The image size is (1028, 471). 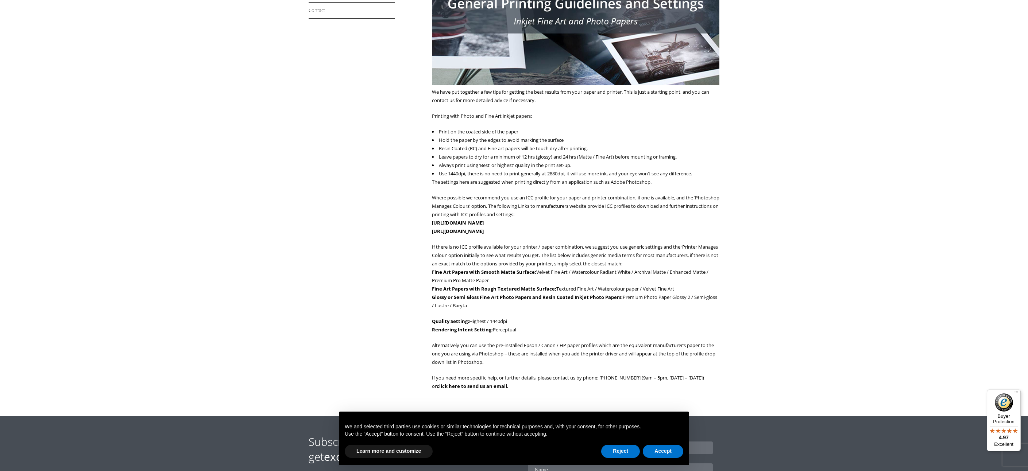 What do you see at coordinates (576, 276) in the screenshot?
I see `p: If there is no ICC profile available for your printer / paper combination, we suggest you use gen...` at bounding box center [576, 276].